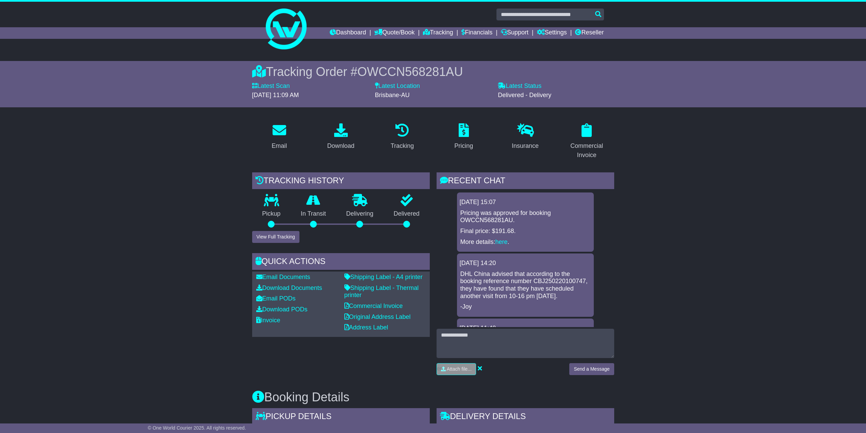 This screenshot has height=433, width=866. I want to click on a: Insurance, so click(525, 137).